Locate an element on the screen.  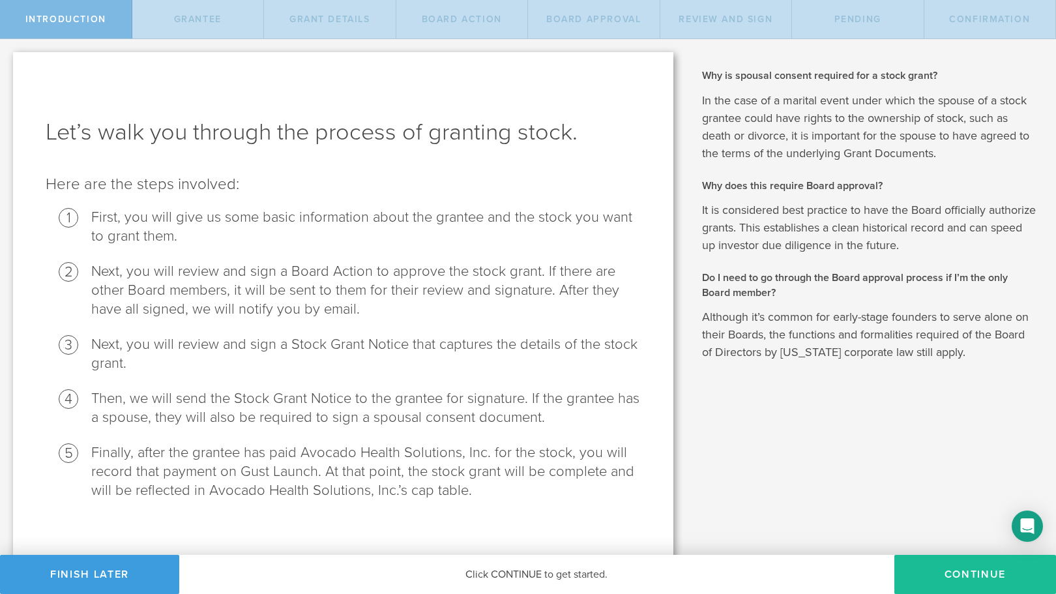
span: Confirmation is located at coordinates (990, 19).